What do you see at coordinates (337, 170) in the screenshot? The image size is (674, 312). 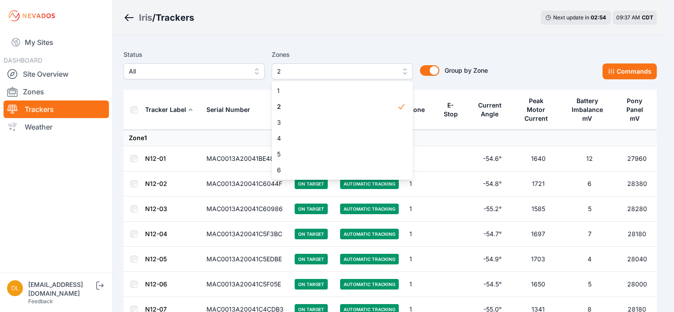 I see `span: 6` at bounding box center [337, 170].